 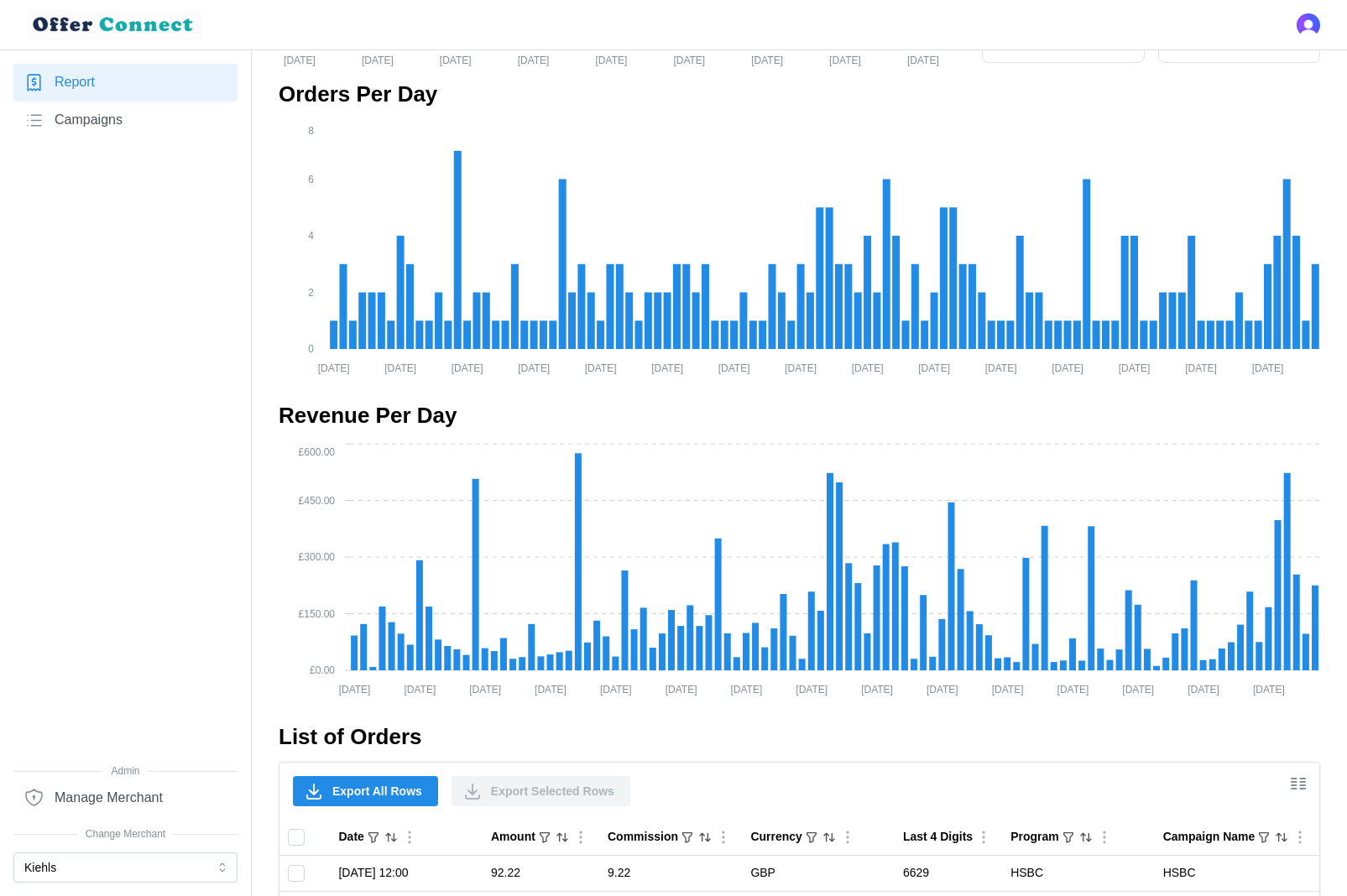 I want to click on button: Open user button, so click(x=1308, y=25).